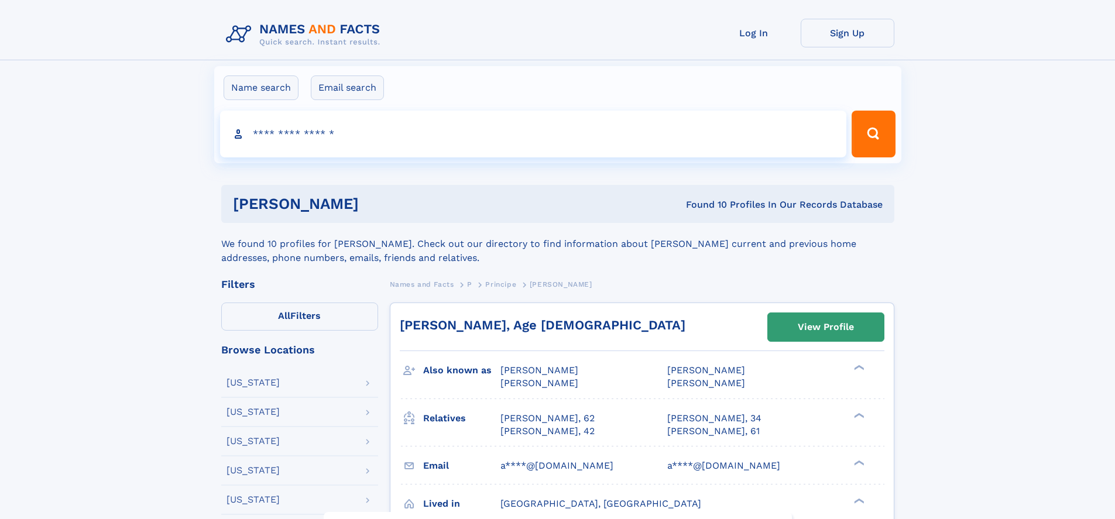 This screenshot has width=1115, height=519. What do you see at coordinates (300, 350) in the screenshot?
I see `div: Browse Locations` at bounding box center [300, 350].